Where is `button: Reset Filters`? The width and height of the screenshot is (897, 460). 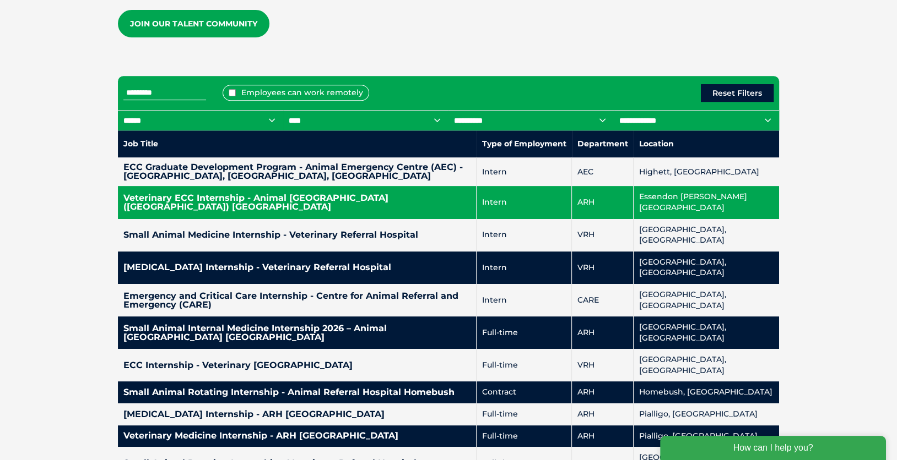 button: Reset Filters is located at coordinates (737, 93).